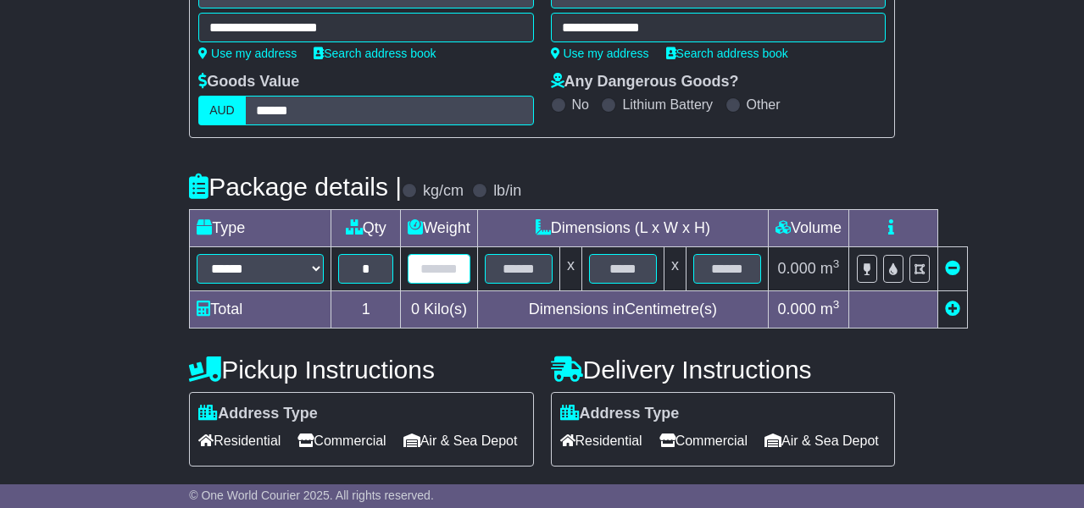  I want to click on h4: Pickup Instructions, so click(361, 369).